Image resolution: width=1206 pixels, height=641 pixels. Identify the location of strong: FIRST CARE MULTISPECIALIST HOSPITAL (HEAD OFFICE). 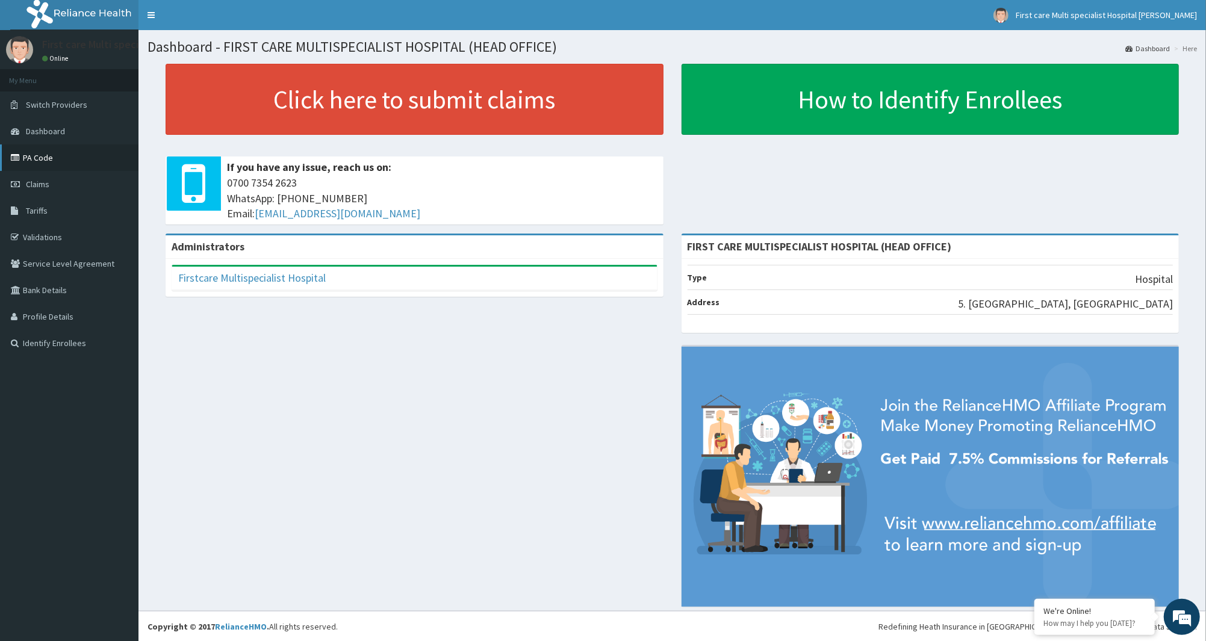
(820, 246).